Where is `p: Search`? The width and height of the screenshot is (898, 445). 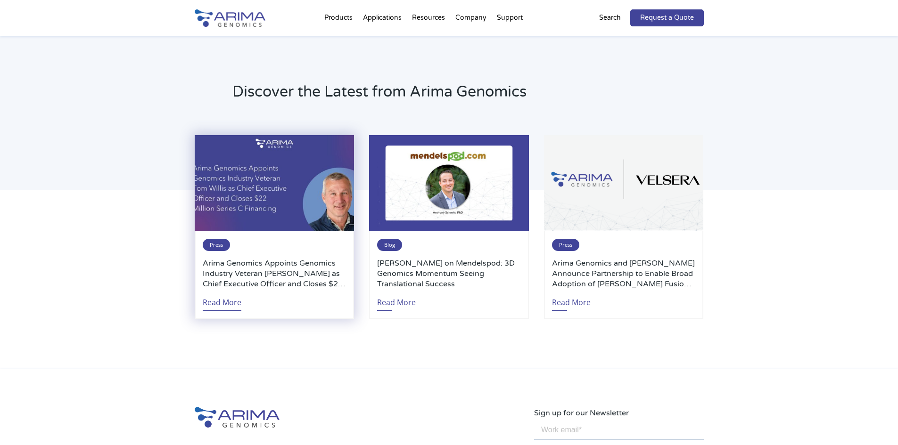
p: Search is located at coordinates (610, 18).